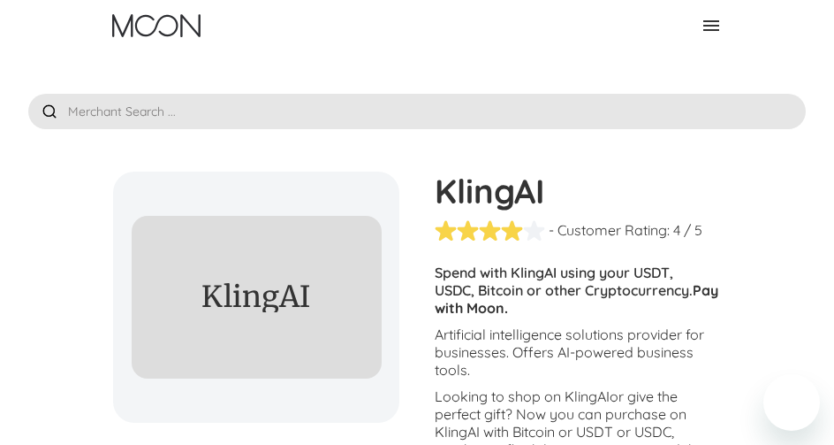  What do you see at coordinates (578, 290) in the screenshot?
I see `p: Spend with KlingAI using your USDT, USDC, Bitcoin or other Cryptocurrency.` at bounding box center [578, 290].